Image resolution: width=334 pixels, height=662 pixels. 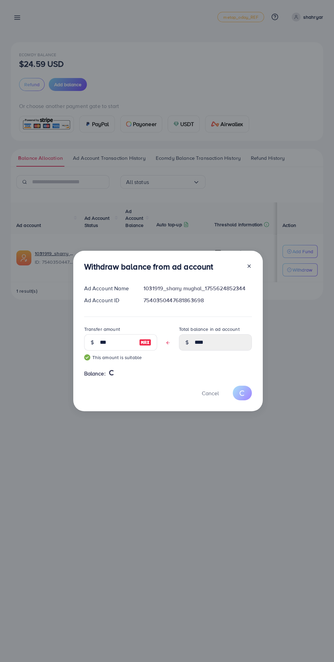 What do you see at coordinates (210, 393) in the screenshot?
I see `span: Cancel` at bounding box center [210, 393].